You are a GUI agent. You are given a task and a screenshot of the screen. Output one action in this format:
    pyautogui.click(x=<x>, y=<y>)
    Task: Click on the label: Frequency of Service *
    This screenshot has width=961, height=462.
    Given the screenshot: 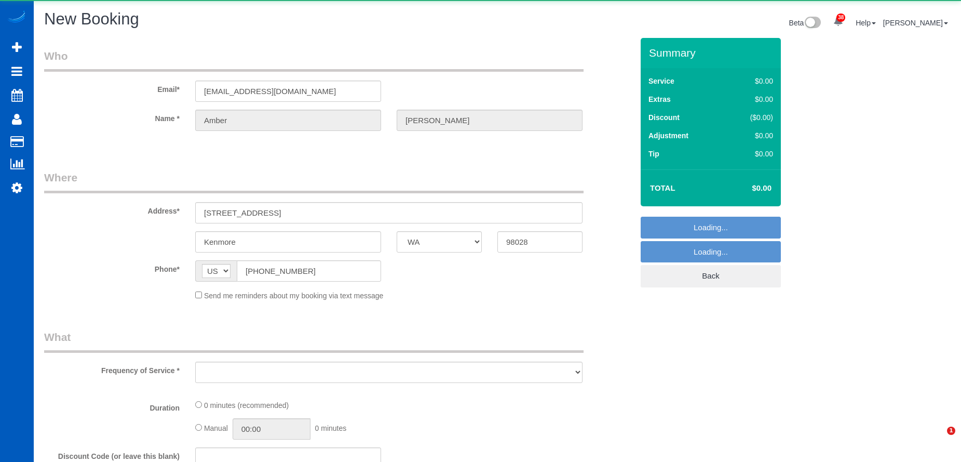 What is the action you would take?
    pyautogui.click(x=112, y=368)
    